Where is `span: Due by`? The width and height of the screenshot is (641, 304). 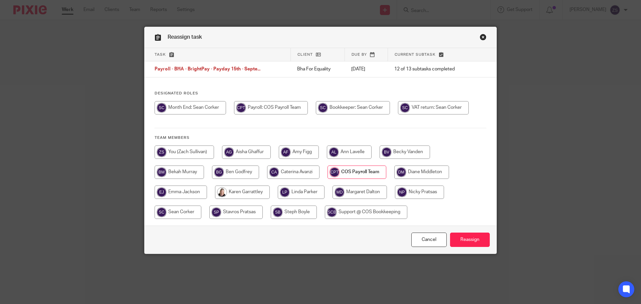
span: Due by is located at coordinates (359, 54).